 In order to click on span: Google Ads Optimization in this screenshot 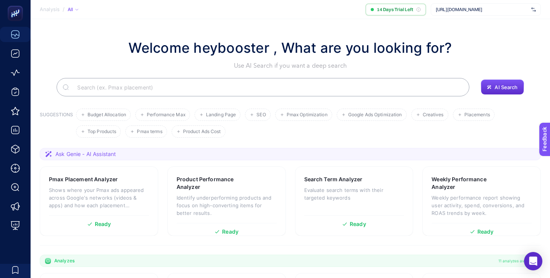, I will do `click(375, 115)`.